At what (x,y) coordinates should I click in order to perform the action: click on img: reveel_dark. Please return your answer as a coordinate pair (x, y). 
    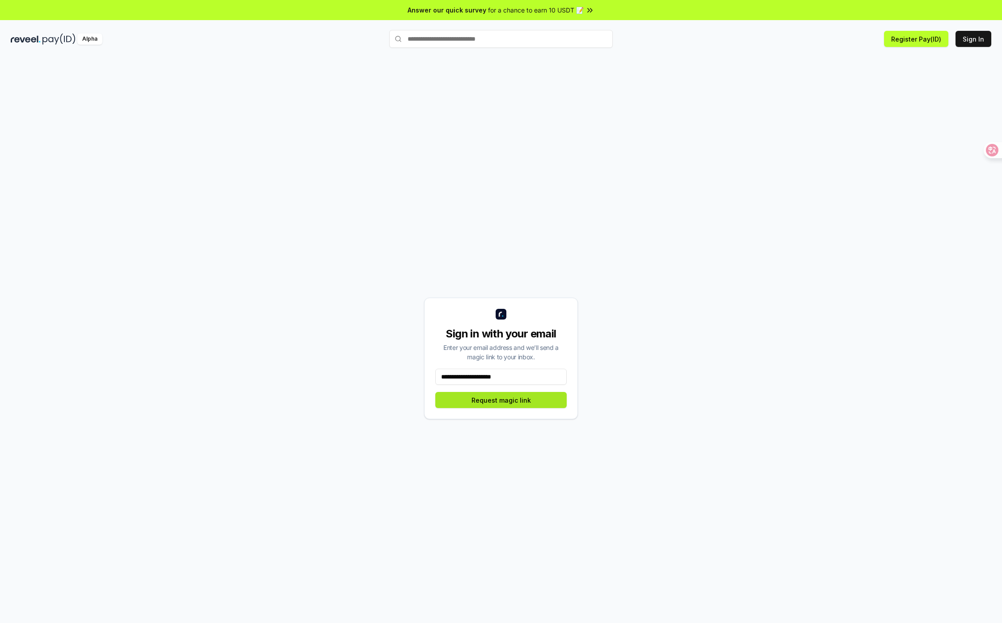
    Looking at the image, I should click on (25, 39).